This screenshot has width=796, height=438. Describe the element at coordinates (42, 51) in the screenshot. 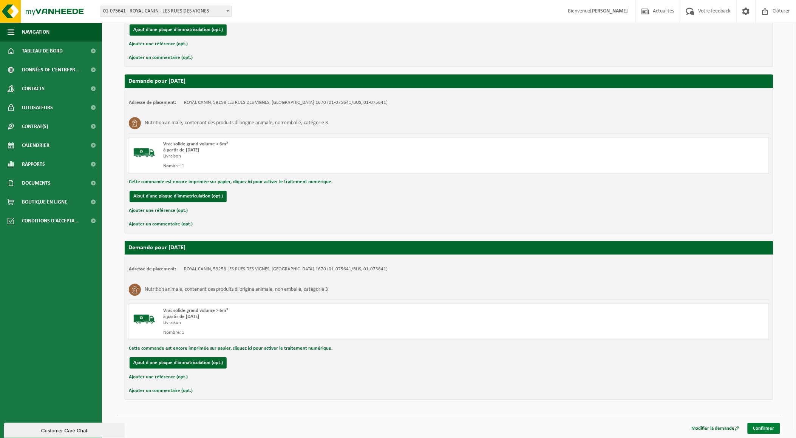

I see `span: Tableau de bord` at that location.